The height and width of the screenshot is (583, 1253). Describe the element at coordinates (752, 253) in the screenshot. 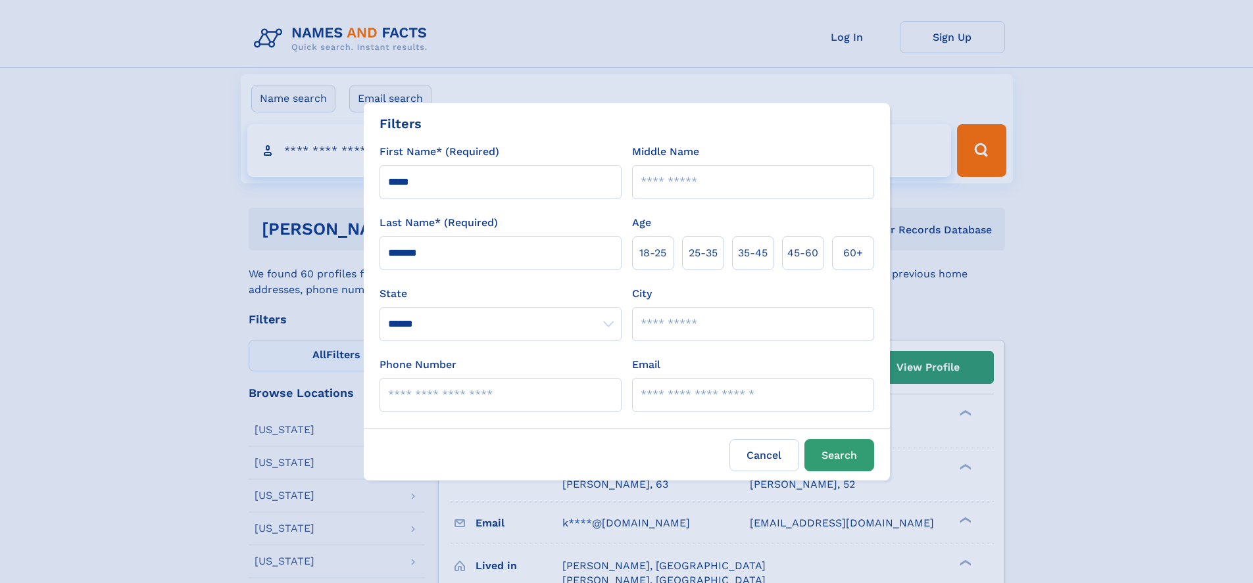

I see `span: 35‑45` at that location.